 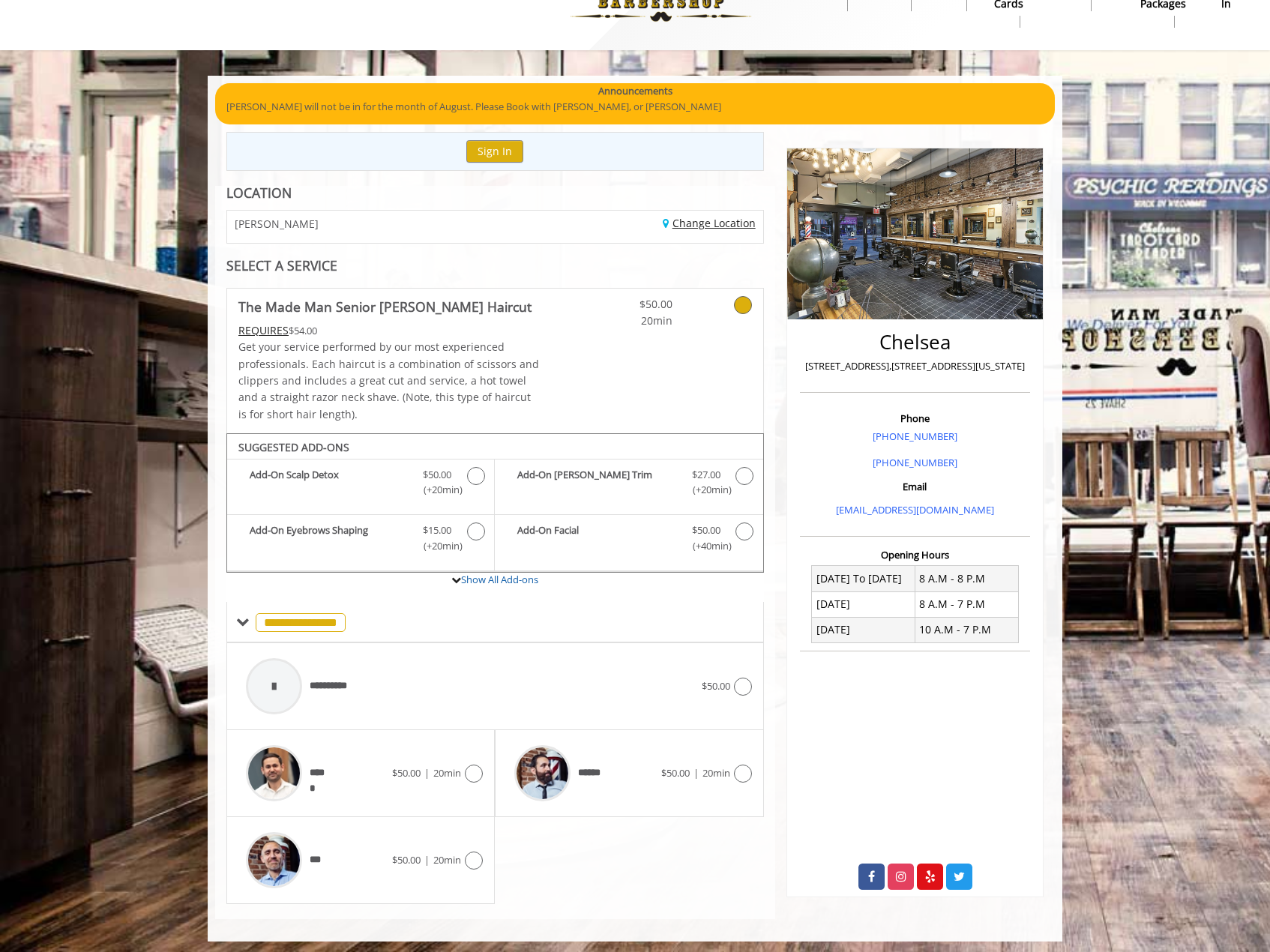 I want to click on span: This service needs some Advance to be paid before we block your appointment, so click(x=263, y=329).